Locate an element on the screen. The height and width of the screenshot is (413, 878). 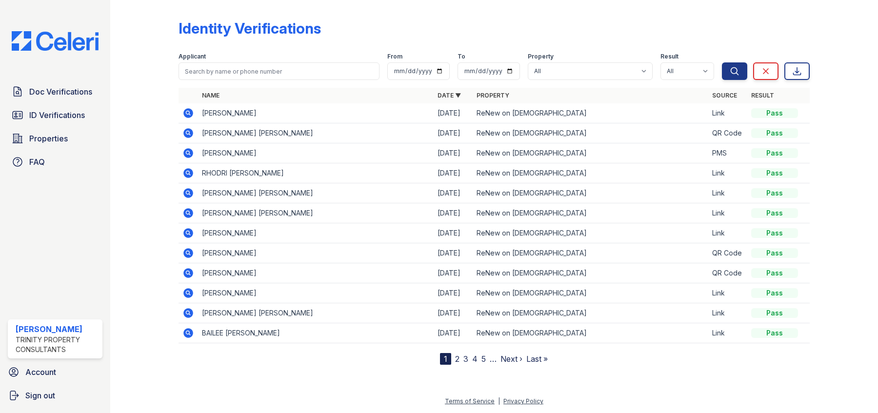
a: 2 is located at coordinates (457, 359).